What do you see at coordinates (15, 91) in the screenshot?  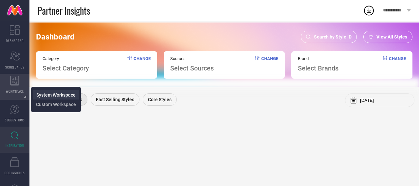 I see `span: WORKSPACE` at bounding box center [15, 91].